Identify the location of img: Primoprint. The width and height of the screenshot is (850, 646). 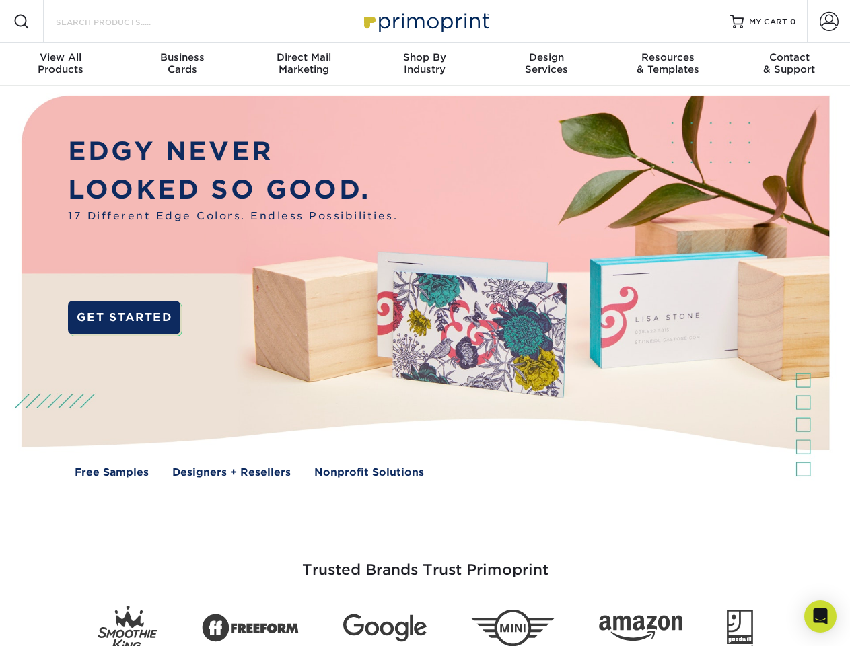
(425, 21).